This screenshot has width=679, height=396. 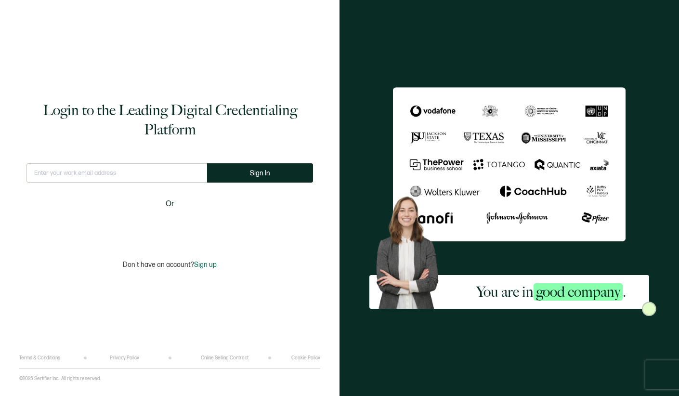 What do you see at coordinates (117, 173) in the screenshot?
I see `input: Enter your work email address` at bounding box center [117, 173].